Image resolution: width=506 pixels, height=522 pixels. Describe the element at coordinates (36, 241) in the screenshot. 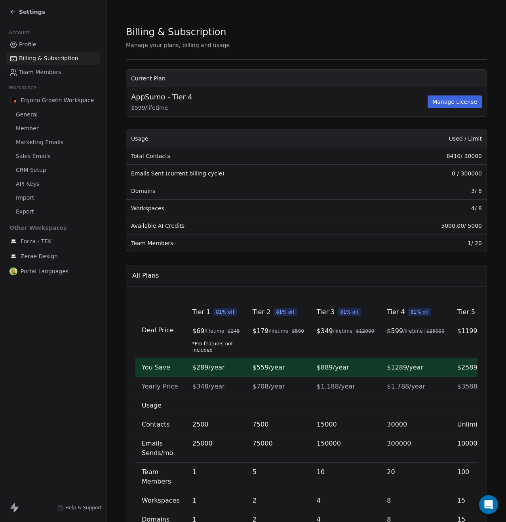

I see `span: Forza - TEK` at that location.